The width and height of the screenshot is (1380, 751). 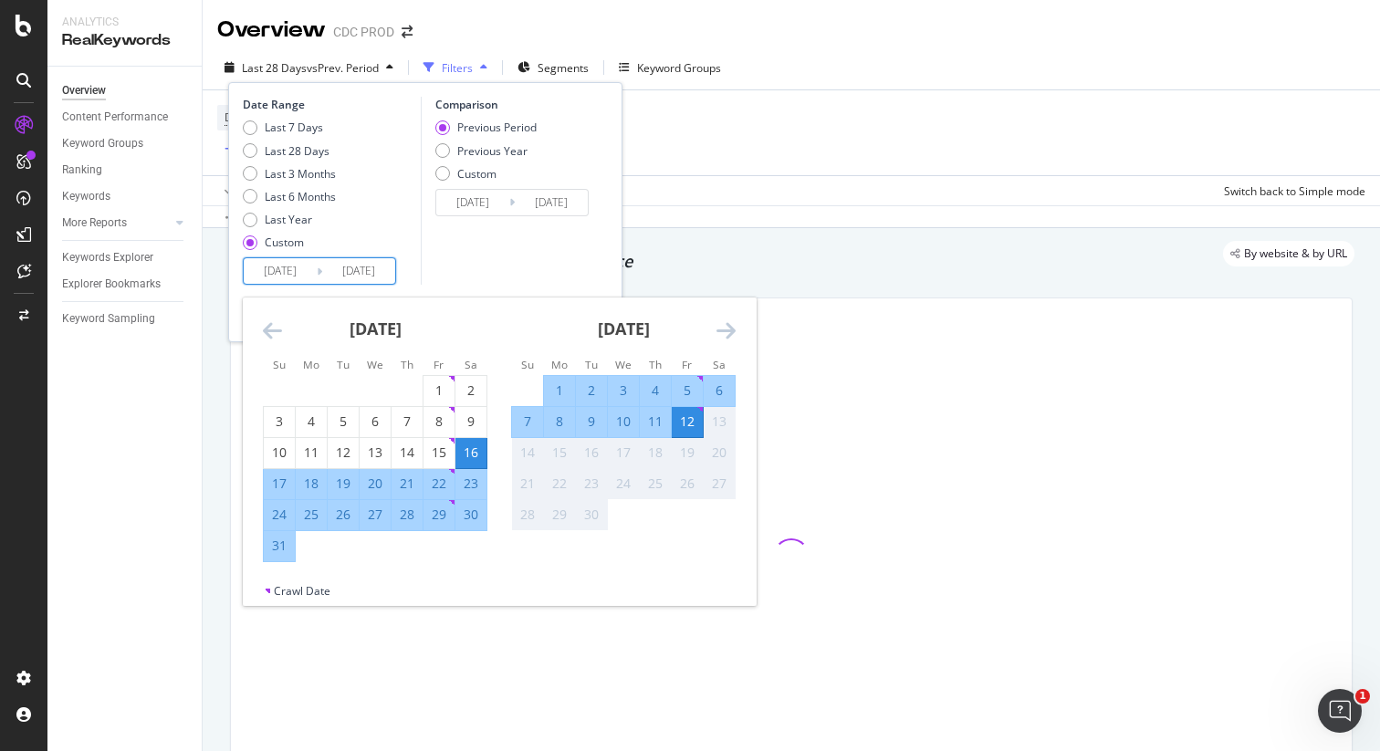 What do you see at coordinates (471, 515) in the screenshot?
I see `div: 30` at bounding box center [471, 515].